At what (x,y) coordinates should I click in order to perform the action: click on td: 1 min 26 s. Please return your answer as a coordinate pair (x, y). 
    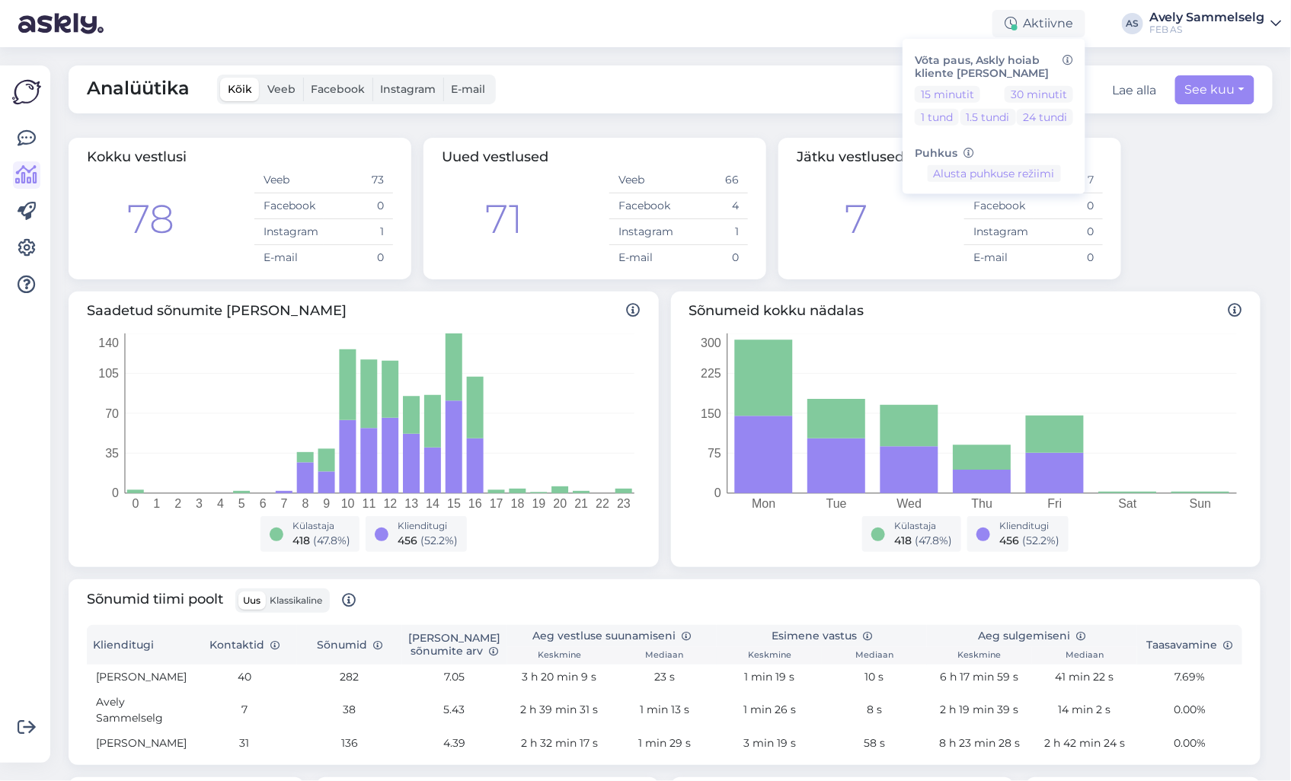
    Looking at the image, I should click on (769, 711).